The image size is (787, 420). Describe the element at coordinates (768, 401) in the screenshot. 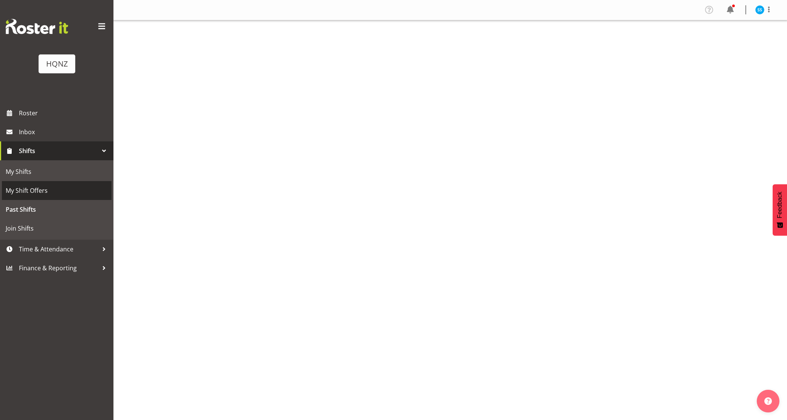

I see `img: help-xxl-2.png` at that location.